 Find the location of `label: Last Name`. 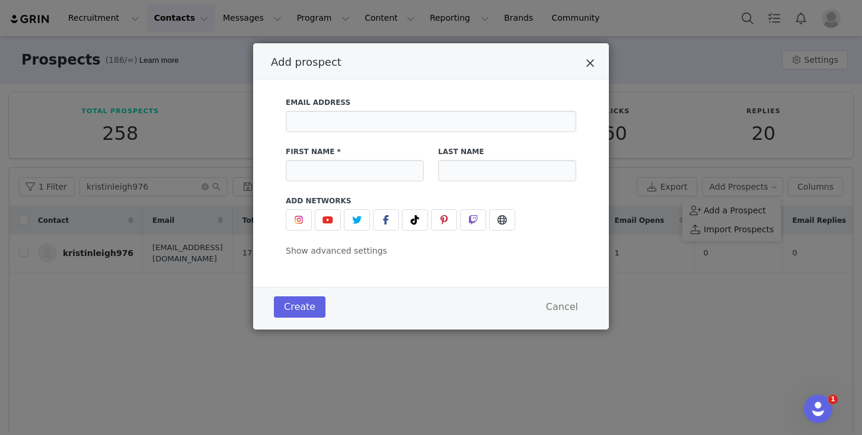

label: Last Name is located at coordinates (507, 152).